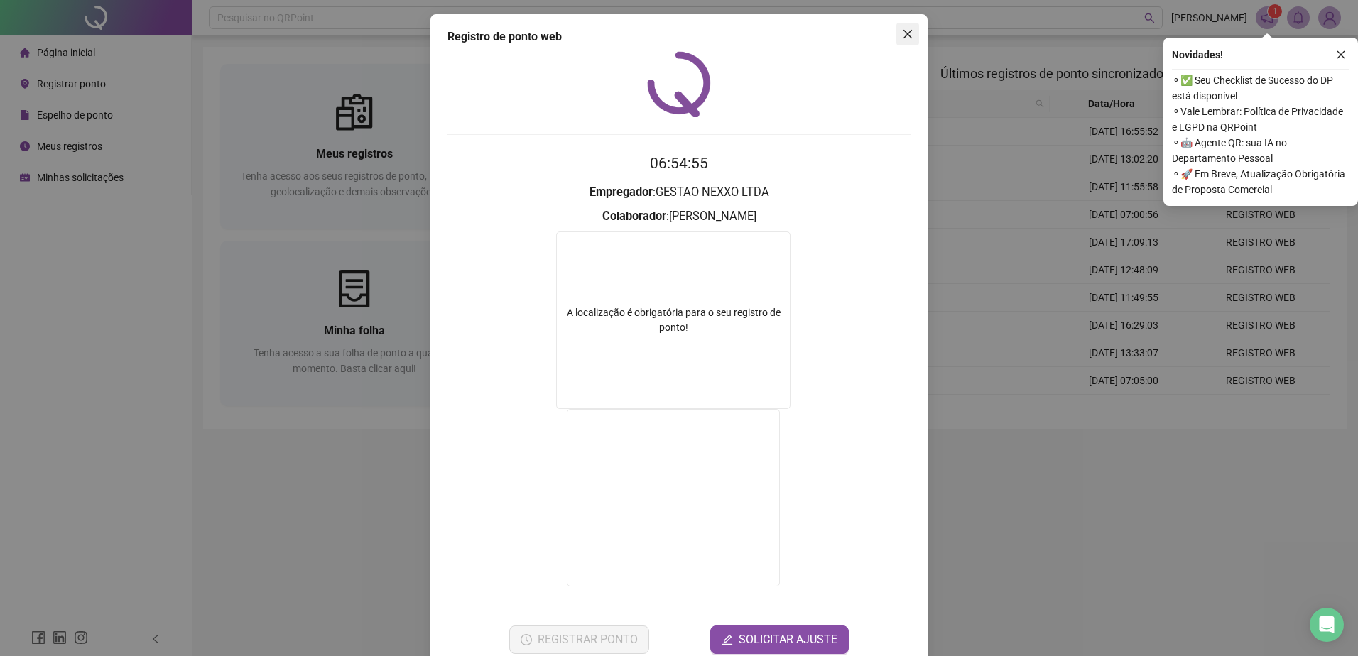 Image resolution: width=1358 pixels, height=656 pixels. I want to click on div: Registro de ponto web, so click(679, 37).